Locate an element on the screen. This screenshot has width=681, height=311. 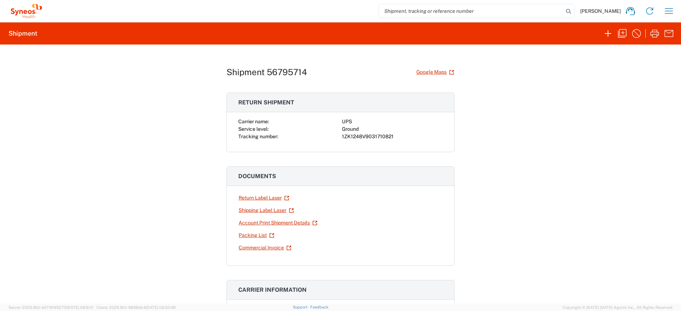
a: Support is located at coordinates (302, 307).